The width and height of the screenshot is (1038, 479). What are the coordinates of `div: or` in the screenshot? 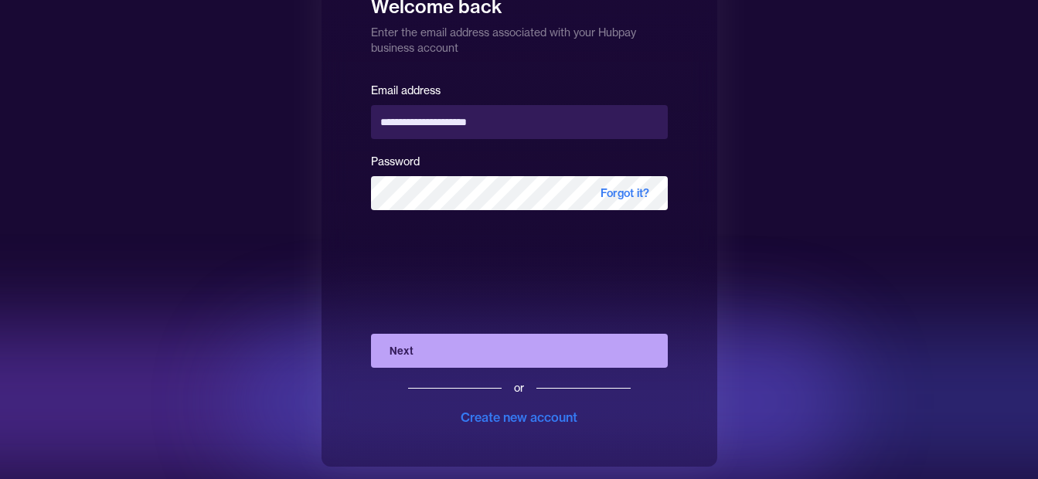 It's located at (519, 388).